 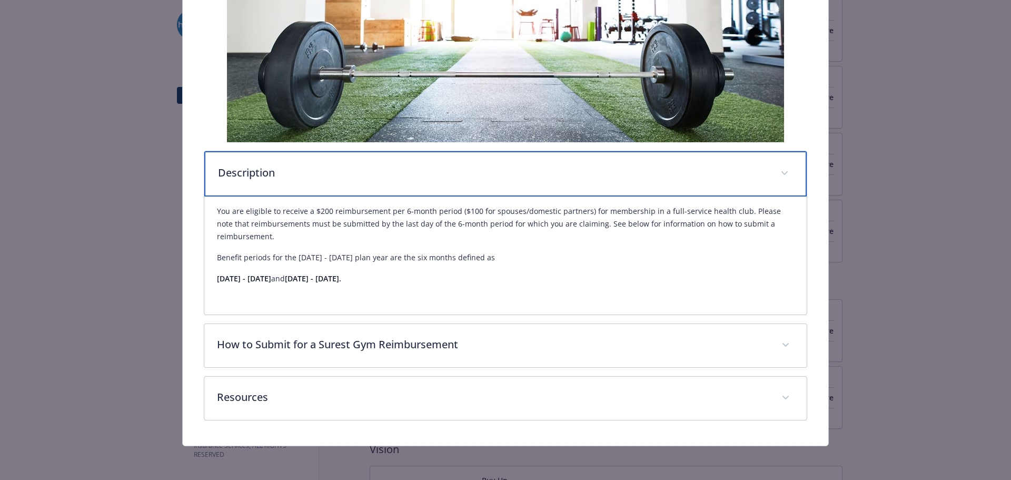 I want to click on p: Resources, so click(x=493, y=397).